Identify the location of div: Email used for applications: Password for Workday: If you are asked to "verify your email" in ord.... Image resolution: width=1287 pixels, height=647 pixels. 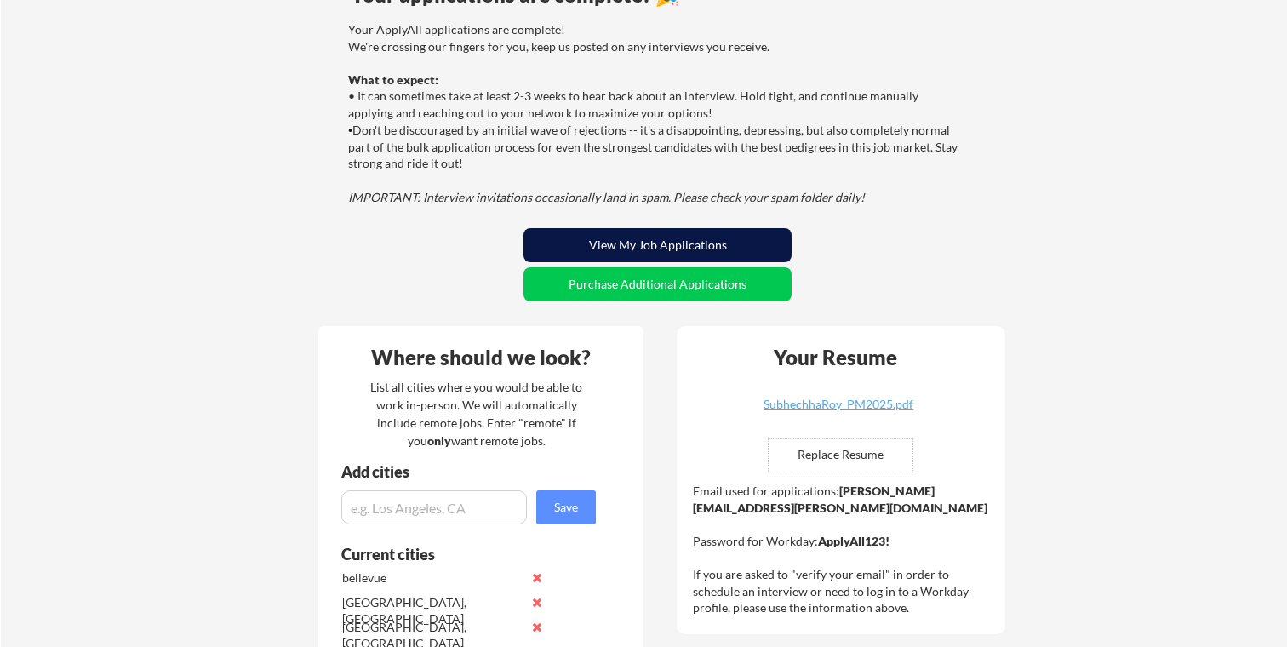
(843, 549).